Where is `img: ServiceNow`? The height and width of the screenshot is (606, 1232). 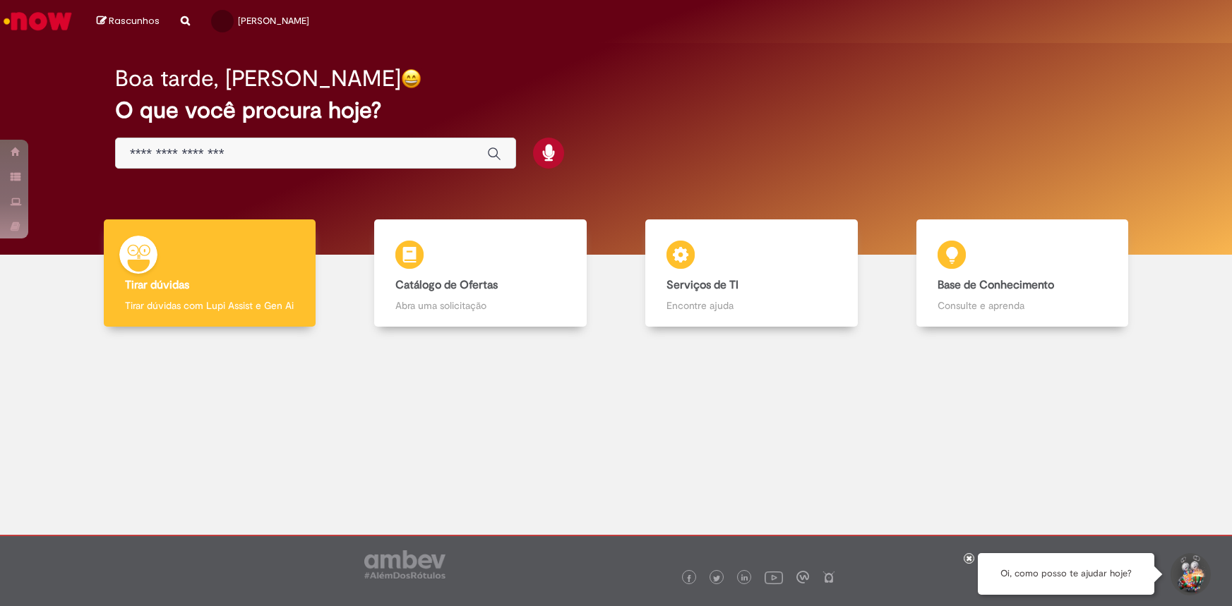
img: ServiceNow is located at coordinates (37, 21).